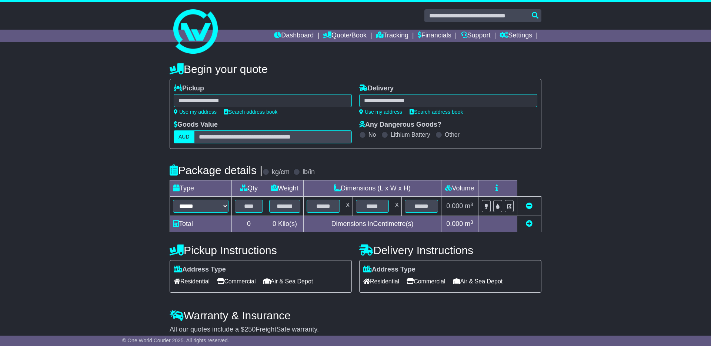 Image resolution: width=711 pixels, height=346 pixels. What do you see at coordinates (372, 134) in the screenshot?
I see `label: No` at bounding box center [372, 134].